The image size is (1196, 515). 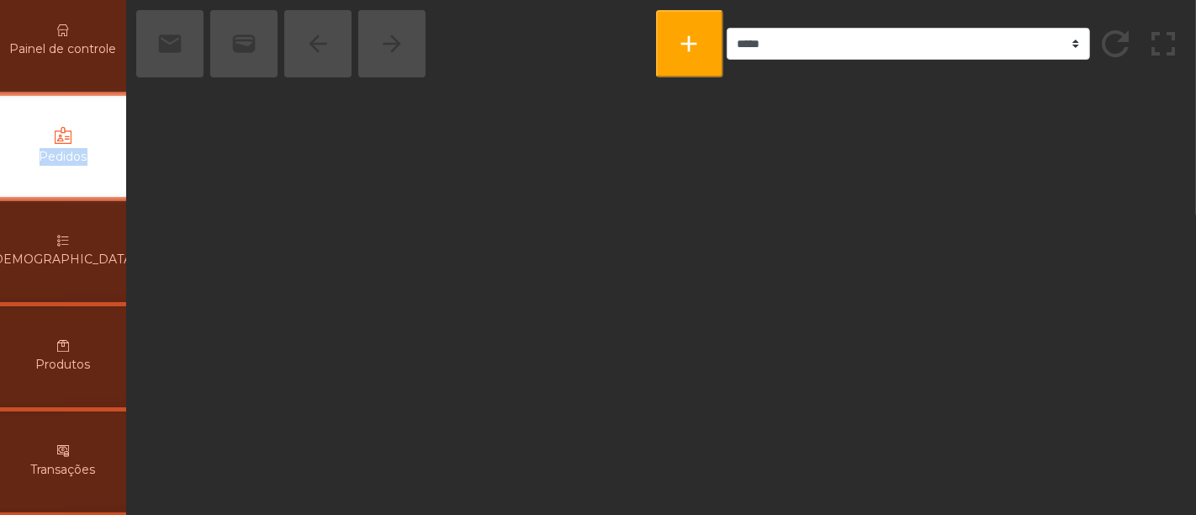 What do you see at coordinates (63, 156) in the screenshot?
I see `font: Pedidos` at bounding box center [63, 156].